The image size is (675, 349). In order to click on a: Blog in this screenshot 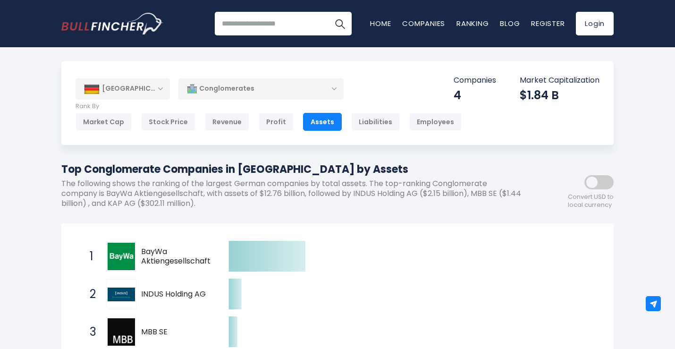, I will do `click(510, 23)`.